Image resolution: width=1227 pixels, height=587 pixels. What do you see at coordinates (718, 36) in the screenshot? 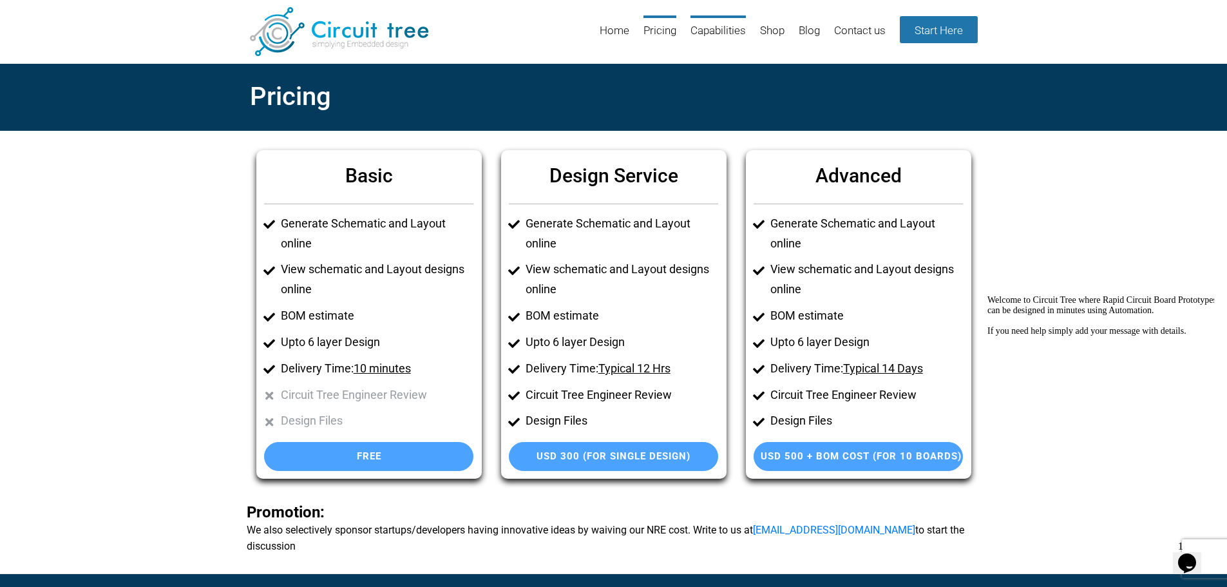
I see `a: Capabilities` at bounding box center [718, 36].